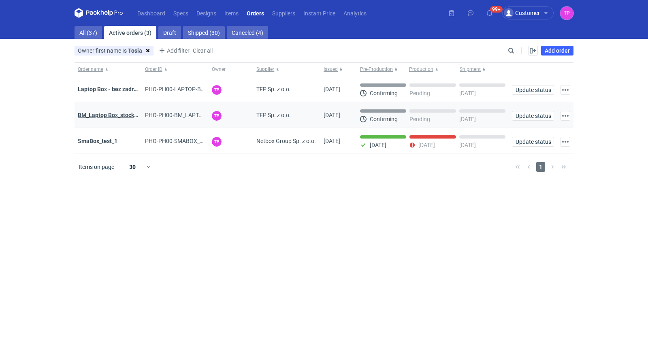 The image size is (648, 350). What do you see at coordinates (175, 69) in the screenshot?
I see `button: Order ID` at bounding box center [175, 69].